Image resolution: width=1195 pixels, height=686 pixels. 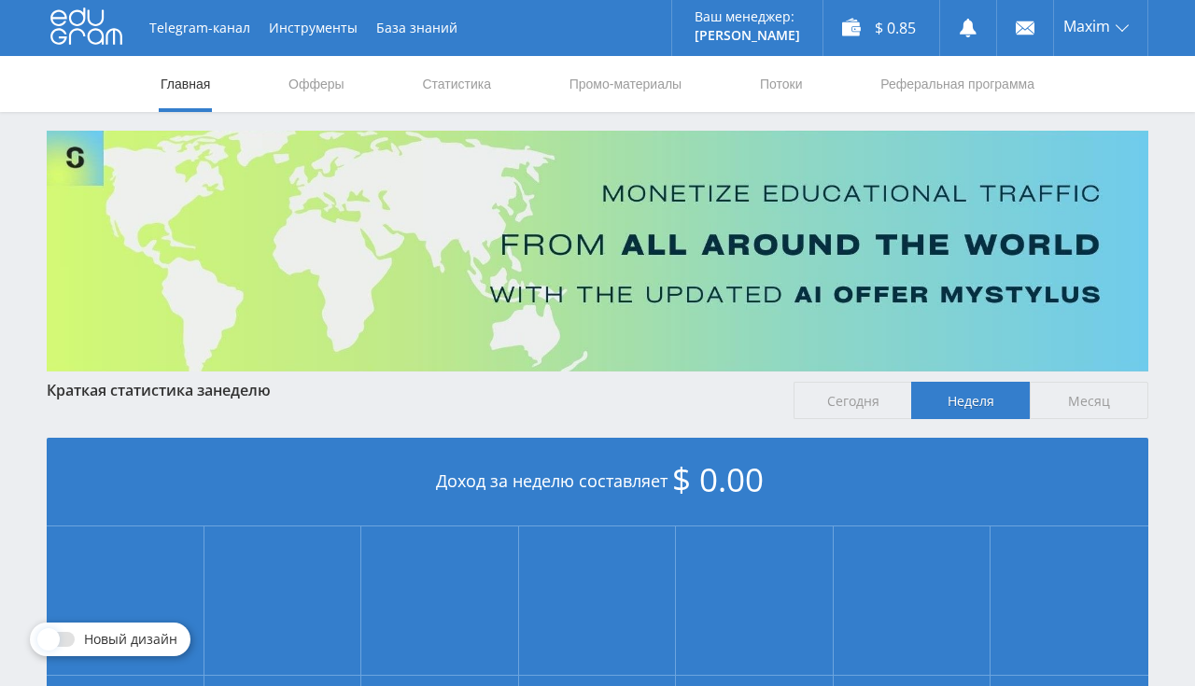 I want to click on div: Краткая статистика за, so click(x=411, y=390).